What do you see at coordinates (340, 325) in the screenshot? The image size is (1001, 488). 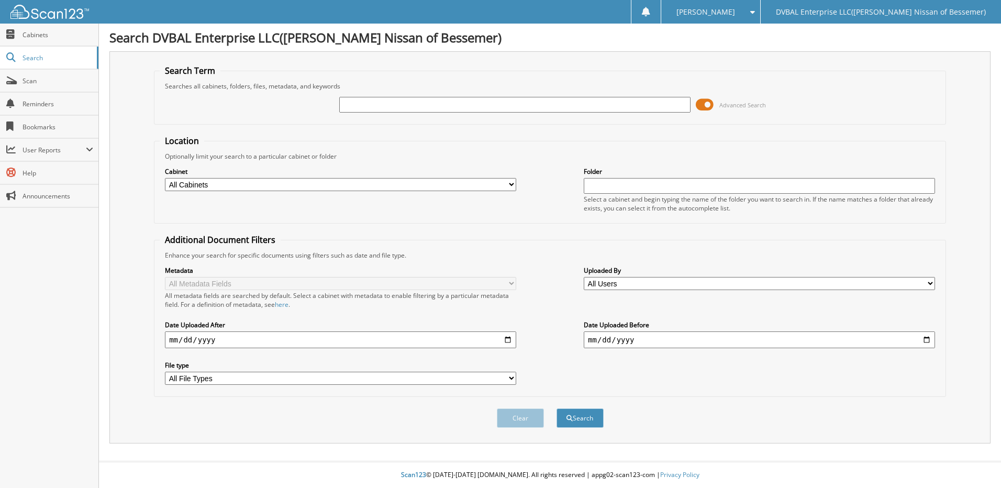 I see `label: Date Uploaded After` at bounding box center [340, 325].